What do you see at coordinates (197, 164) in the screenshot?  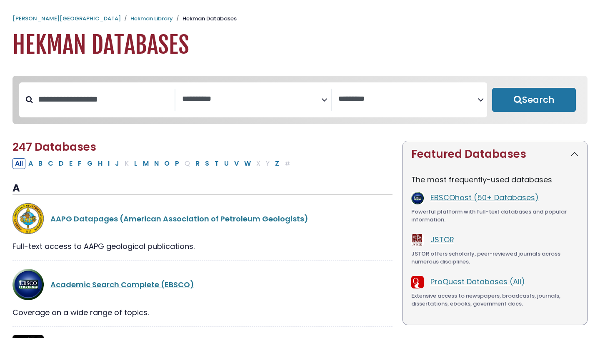 I see `button: Filter Results R` at bounding box center [197, 164].